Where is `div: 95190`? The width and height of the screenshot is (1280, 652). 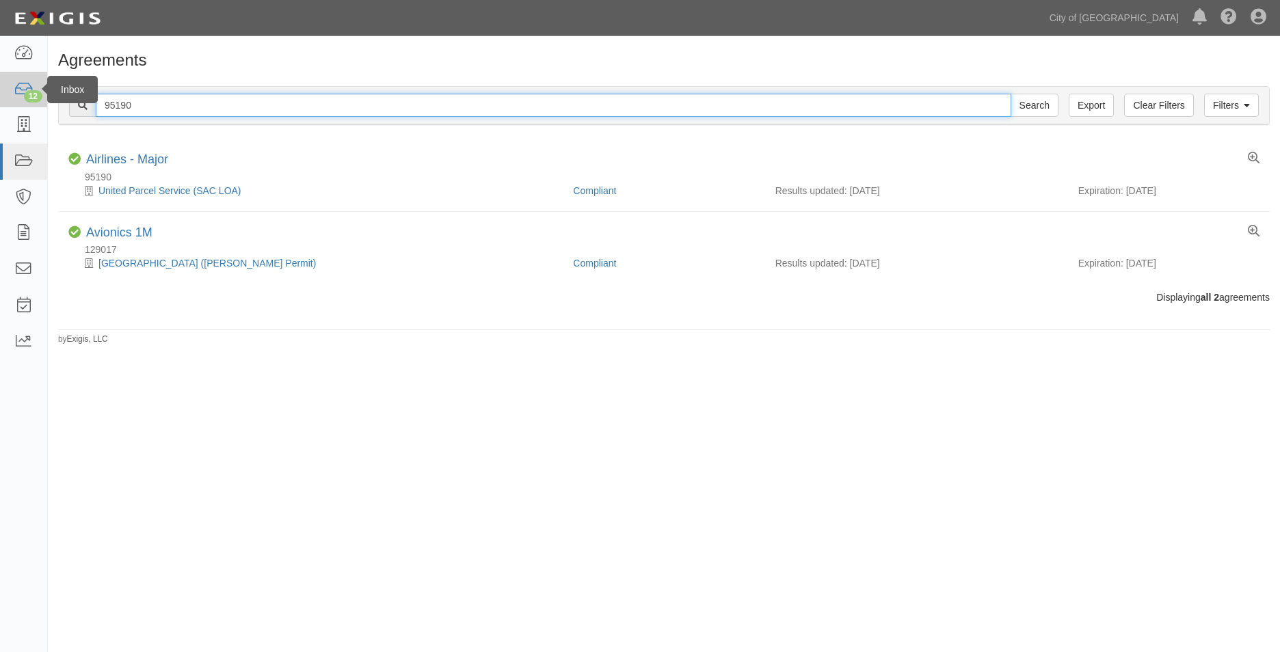 div: 95190 is located at coordinates (669, 177).